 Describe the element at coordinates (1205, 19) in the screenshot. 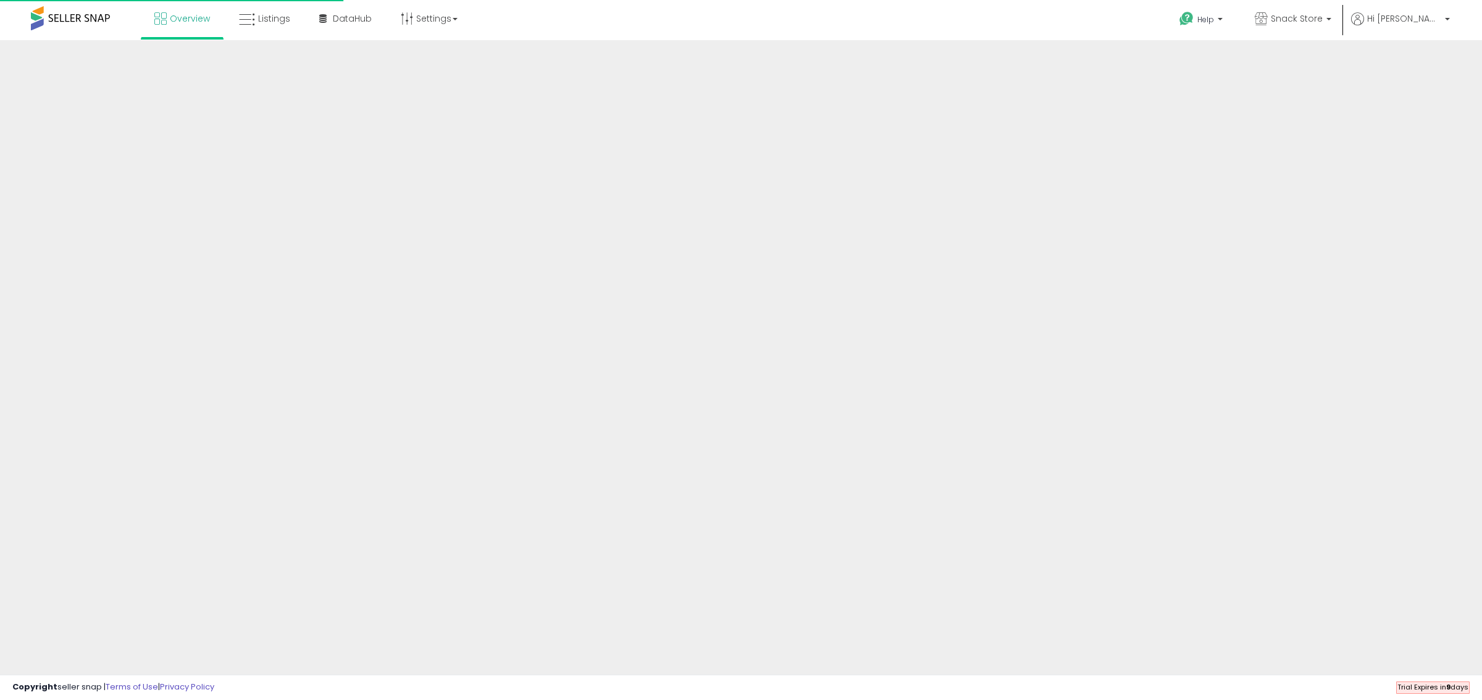

I see `span: Help` at that location.